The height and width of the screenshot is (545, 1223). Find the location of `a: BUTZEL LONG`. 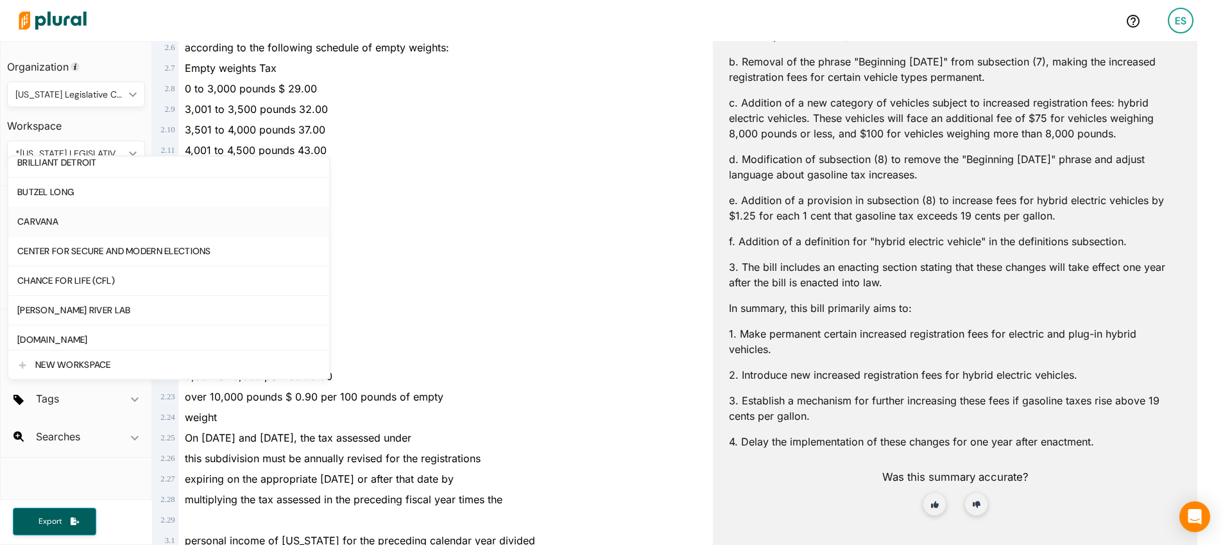

a: BUTZEL LONG is located at coordinates (169, 192).